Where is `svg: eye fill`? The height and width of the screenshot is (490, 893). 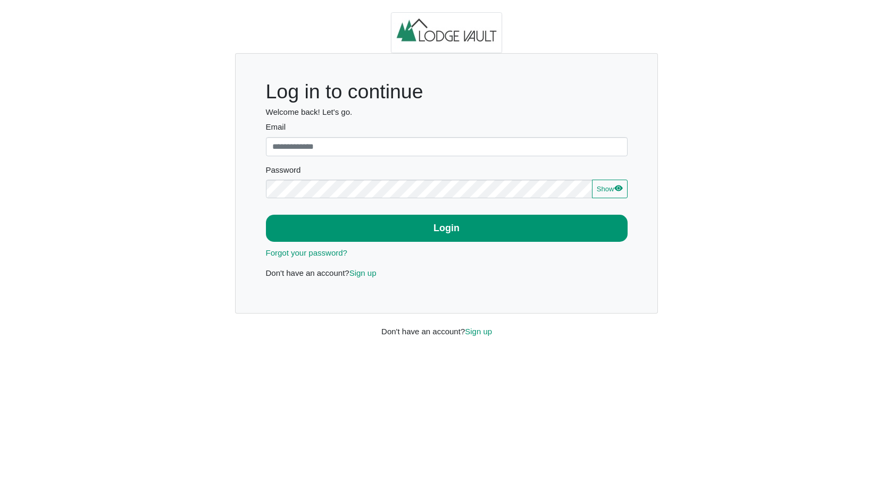
svg: eye fill is located at coordinates (619, 188).